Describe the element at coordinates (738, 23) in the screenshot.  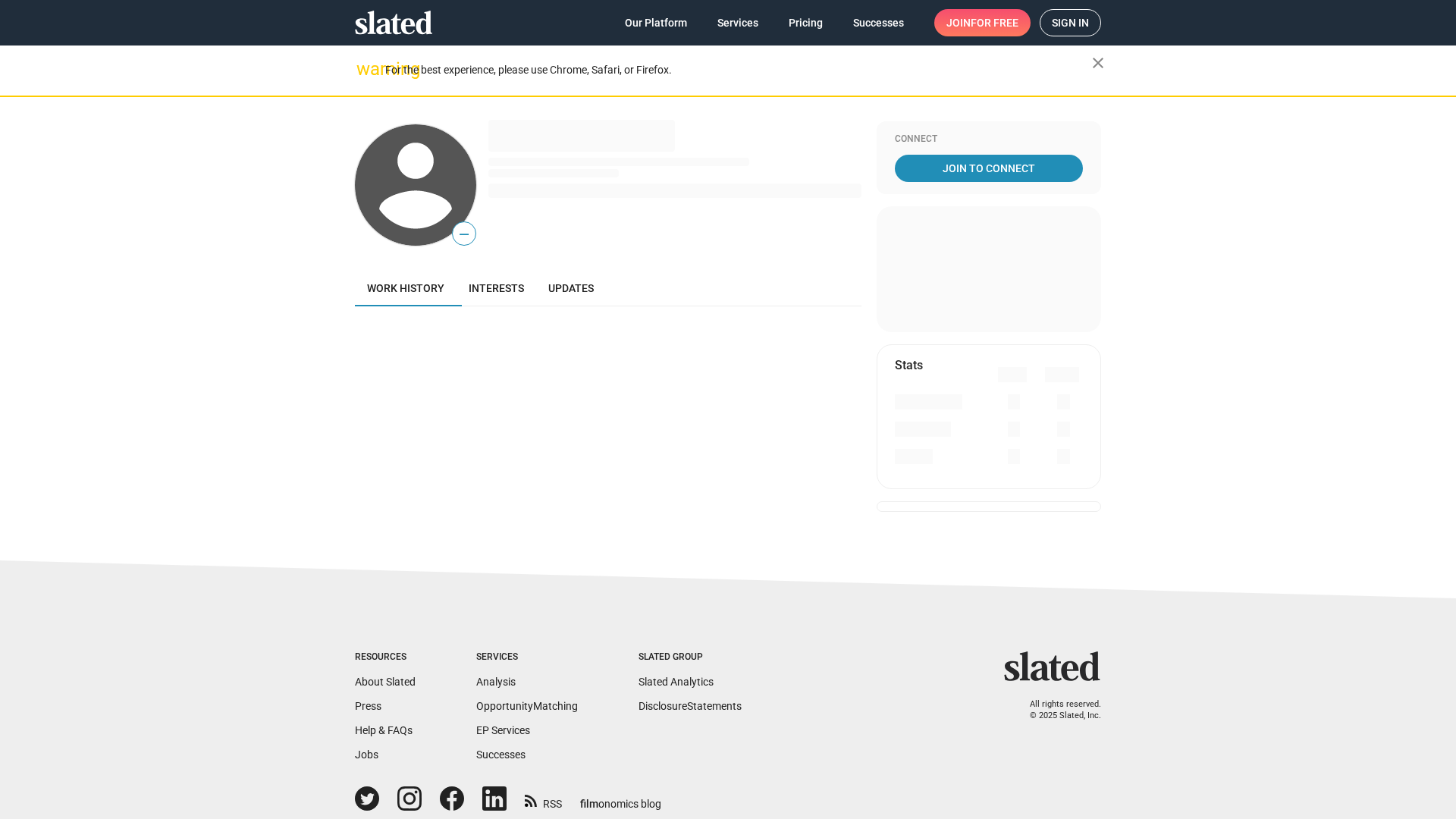
I see `span: Services` at that location.